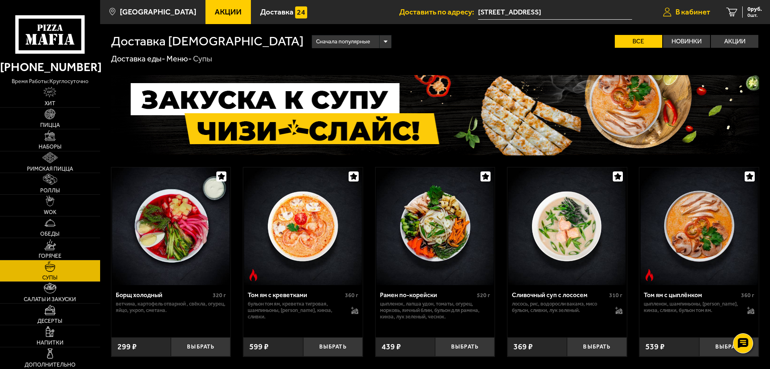 The image size is (770, 369). I want to click on div: Сливочный суп с лососем, so click(559, 295).